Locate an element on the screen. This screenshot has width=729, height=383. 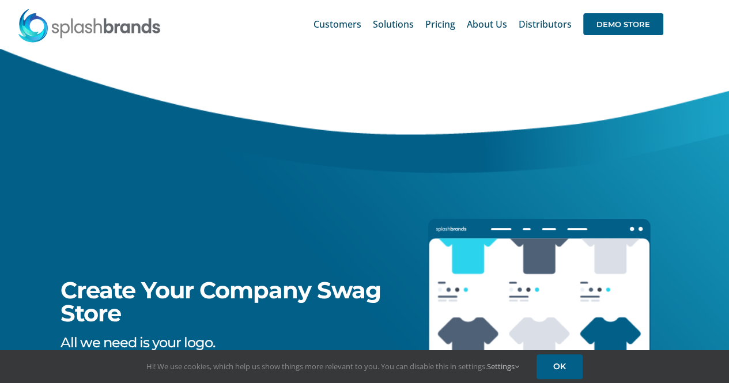
span: Create Your Company Swag Store is located at coordinates (221, 301).